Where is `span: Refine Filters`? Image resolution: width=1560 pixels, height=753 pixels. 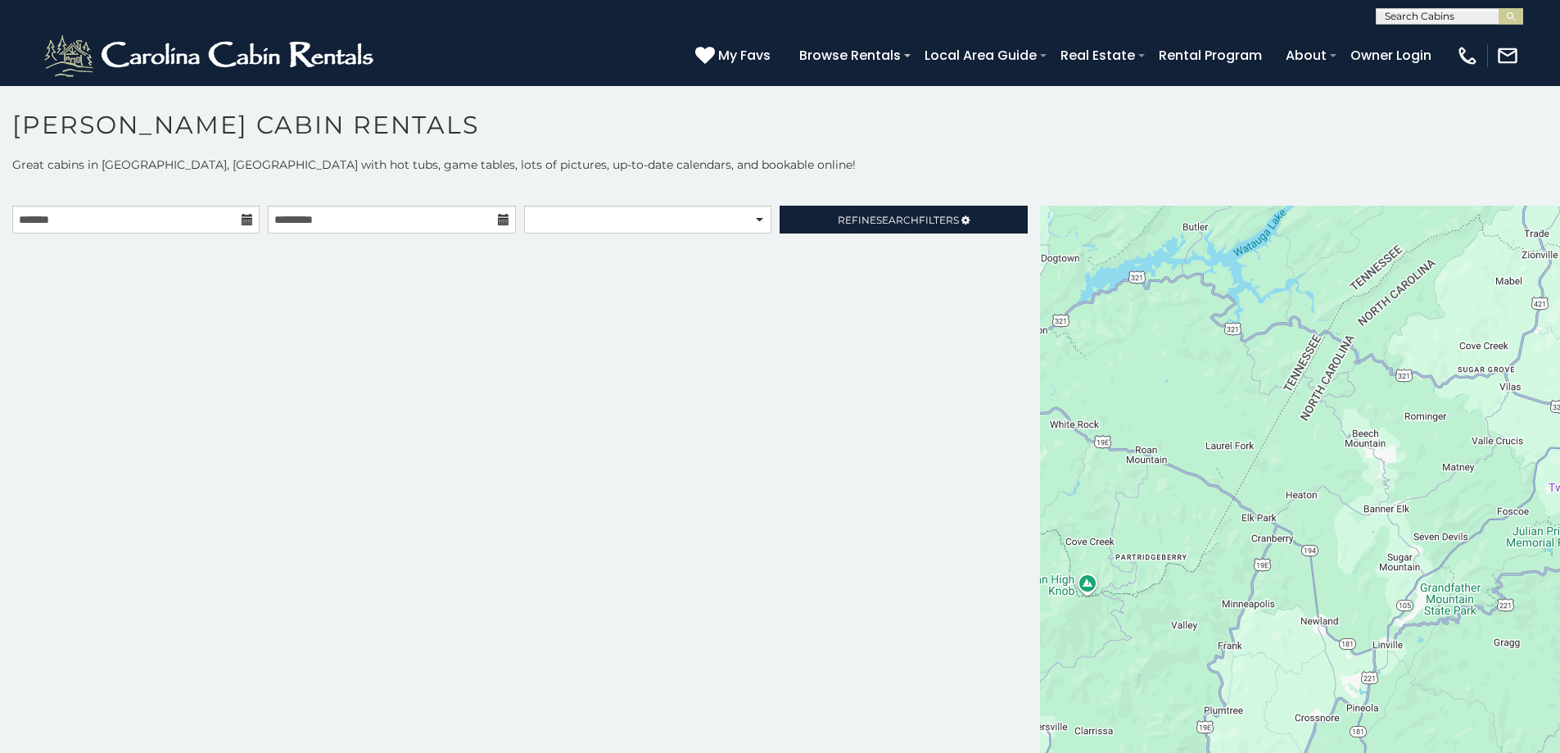
span: Refine Filters is located at coordinates (898, 219).